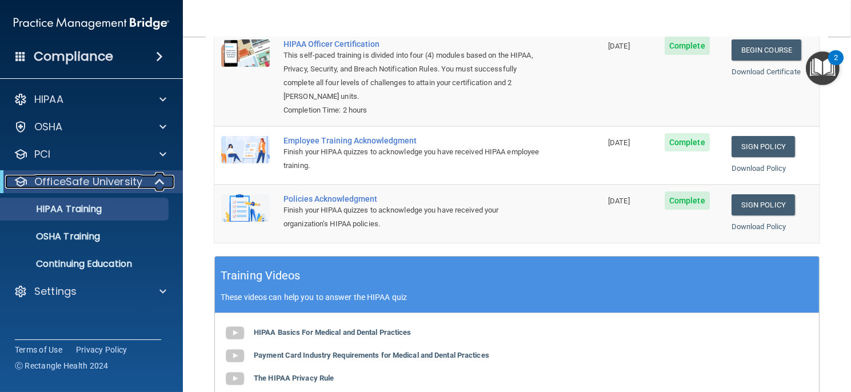 The width and height of the screenshot is (851, 392). I want to click on p: Continuing Education, so click(85, 264).